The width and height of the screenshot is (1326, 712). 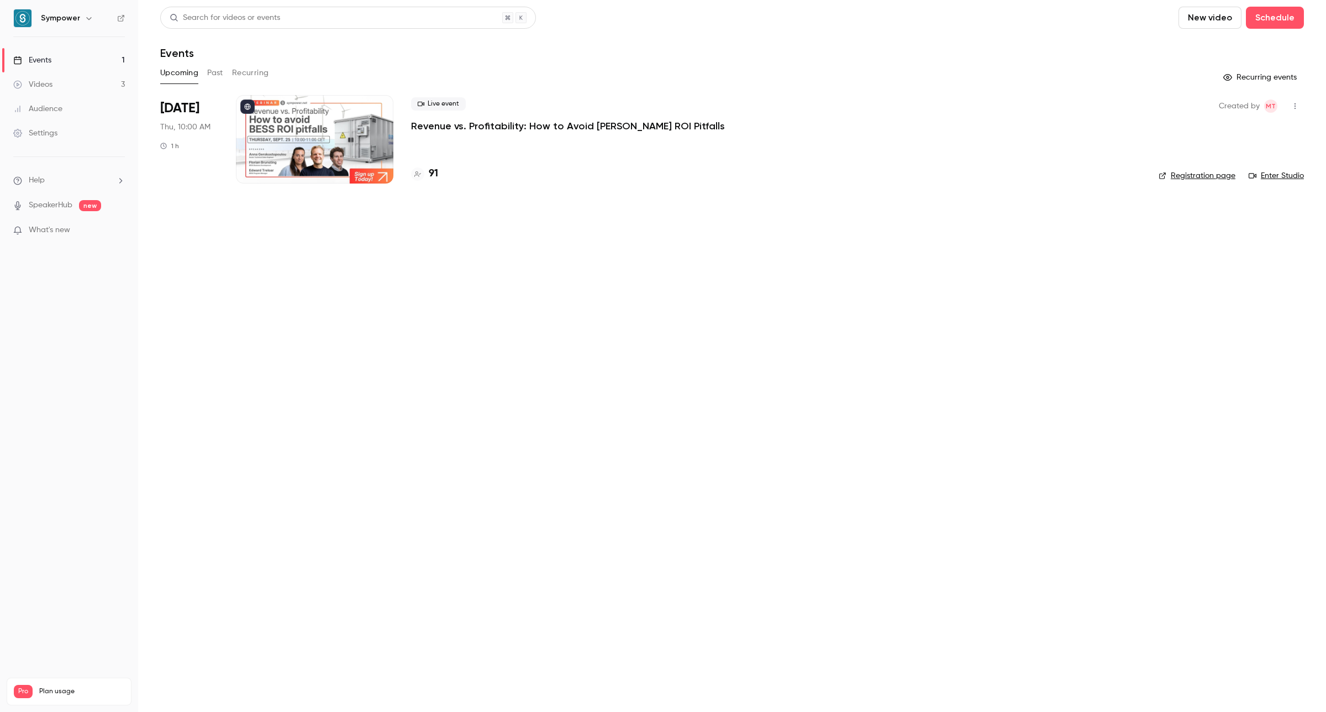 What do you see at coordinates (1271, 106) in the screenshot?
I see `span: Manon Thomas` at bounding box center [1271, 106].